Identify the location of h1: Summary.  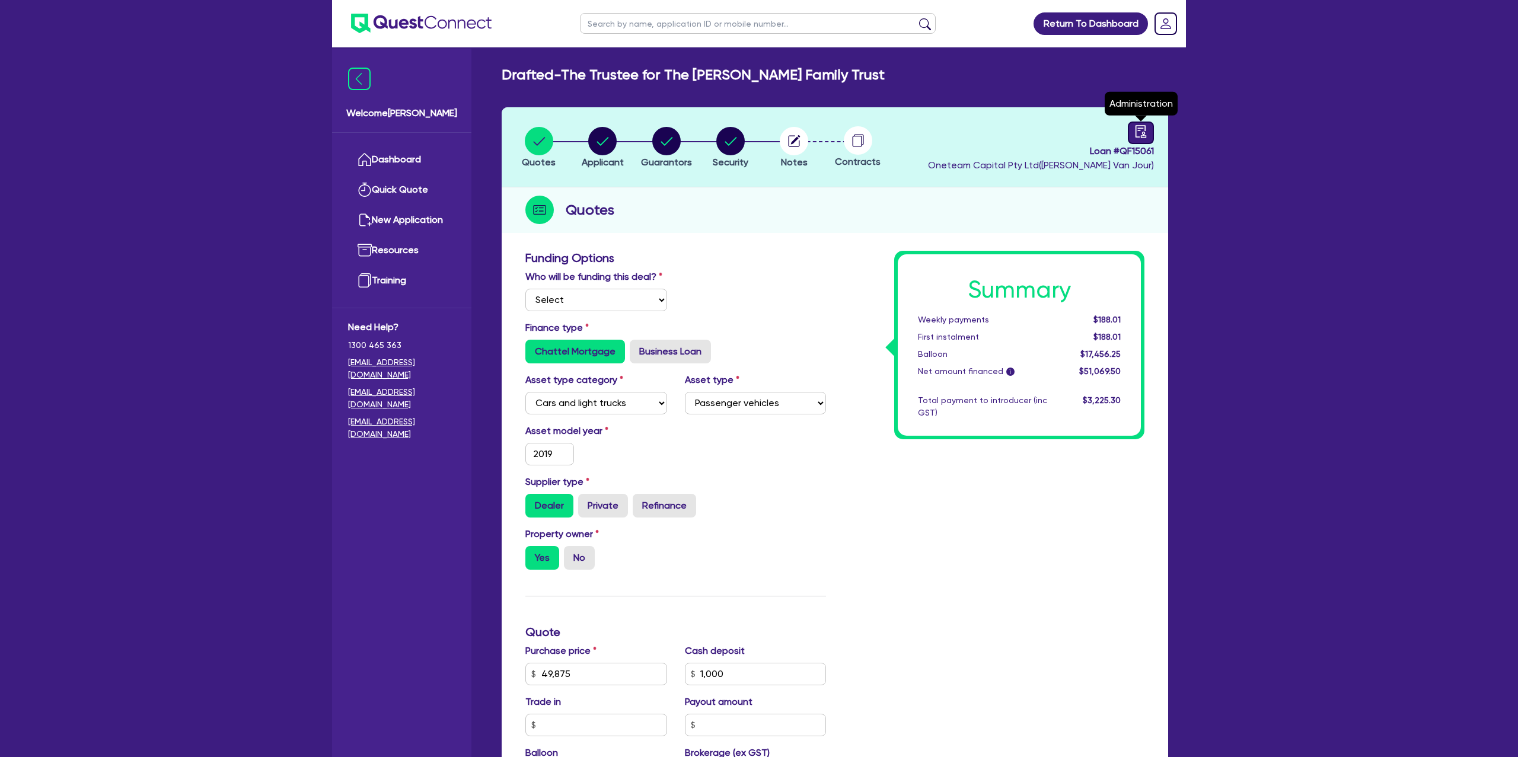
(1019, 290).